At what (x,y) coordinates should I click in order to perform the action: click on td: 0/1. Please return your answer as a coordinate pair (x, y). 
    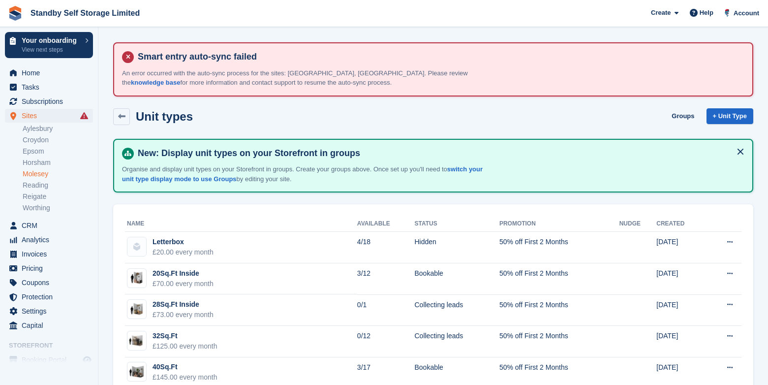
    Looking at the image, I should click on (386, 310).